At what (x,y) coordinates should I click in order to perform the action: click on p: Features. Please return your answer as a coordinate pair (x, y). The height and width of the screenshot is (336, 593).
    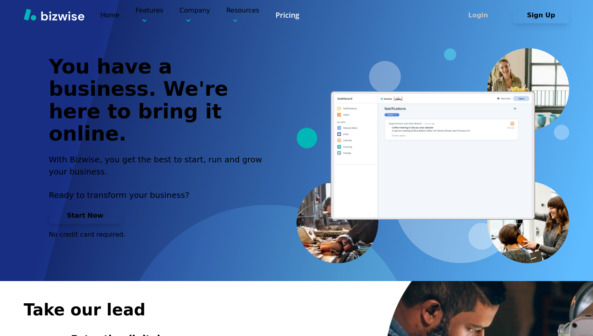
    Looking at the image, I should click on (149, 15).